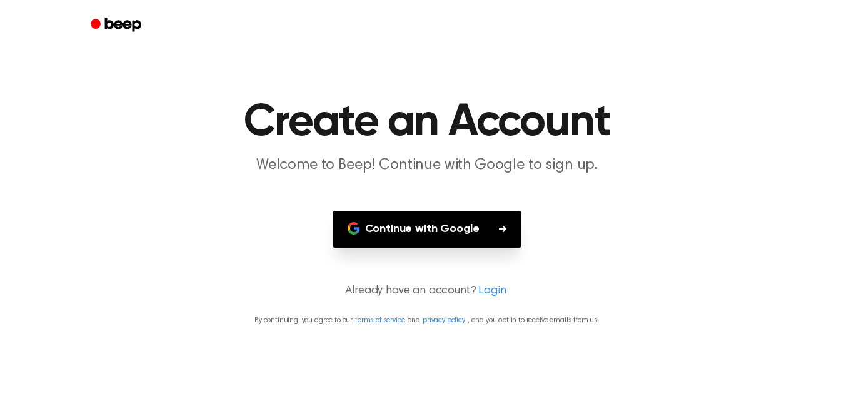 This screenshot has width=854, height=396. I want to click on a: Login, so click(492, 291).